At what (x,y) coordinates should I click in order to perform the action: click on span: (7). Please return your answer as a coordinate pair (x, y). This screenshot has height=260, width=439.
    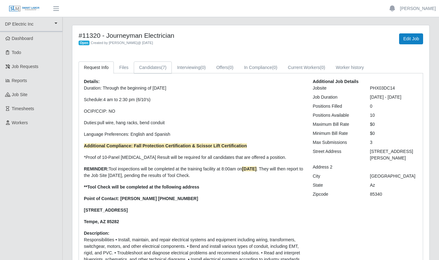
    Looking at the image, I should click on (164, 67).